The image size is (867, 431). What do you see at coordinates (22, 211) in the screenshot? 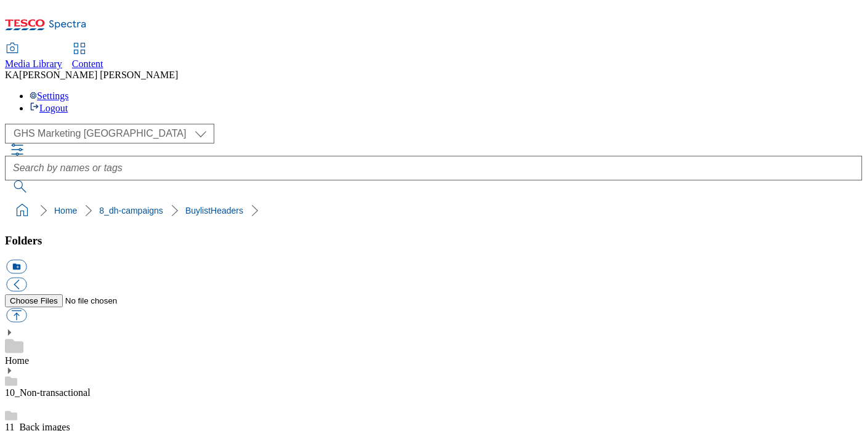
I see `a: home` at bounding box center [22, 211].